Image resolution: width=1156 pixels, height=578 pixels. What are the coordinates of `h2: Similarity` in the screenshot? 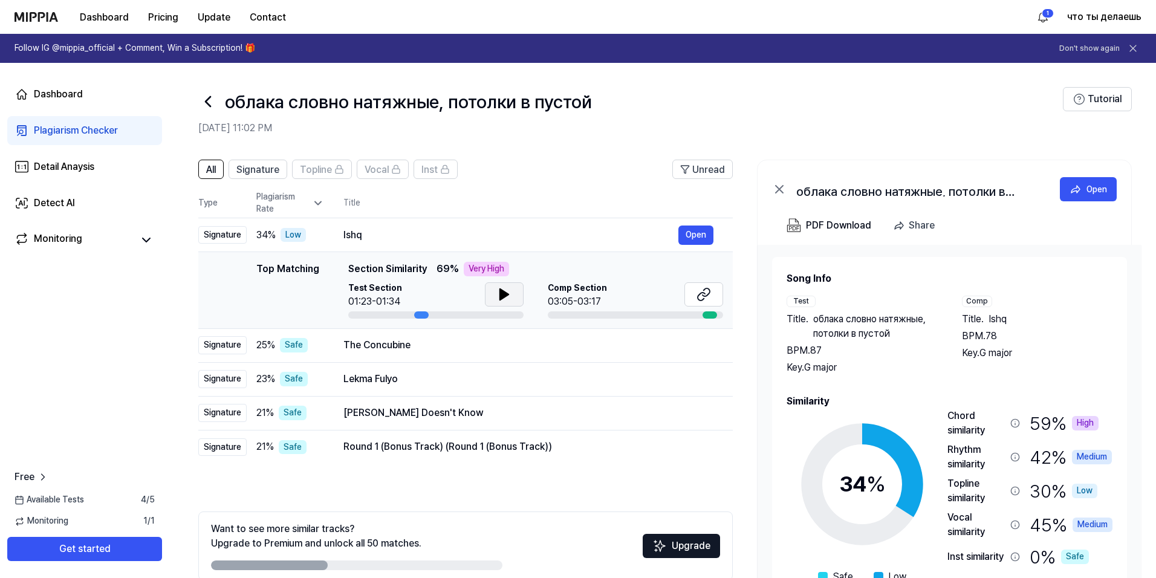 It's located at (949, 401).